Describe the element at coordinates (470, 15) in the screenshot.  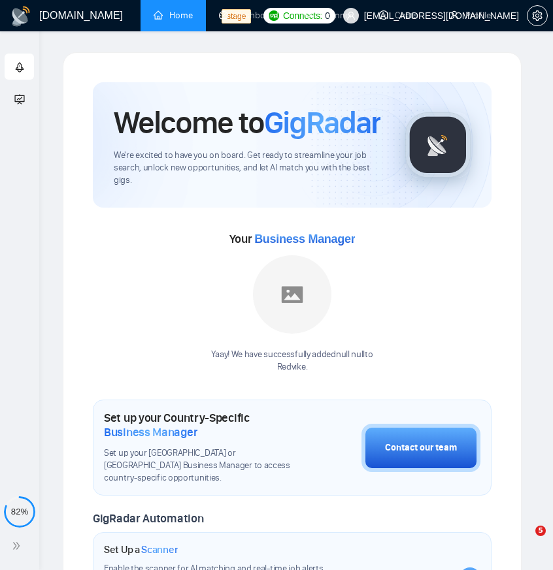
I see `a: userProfile` at that location.